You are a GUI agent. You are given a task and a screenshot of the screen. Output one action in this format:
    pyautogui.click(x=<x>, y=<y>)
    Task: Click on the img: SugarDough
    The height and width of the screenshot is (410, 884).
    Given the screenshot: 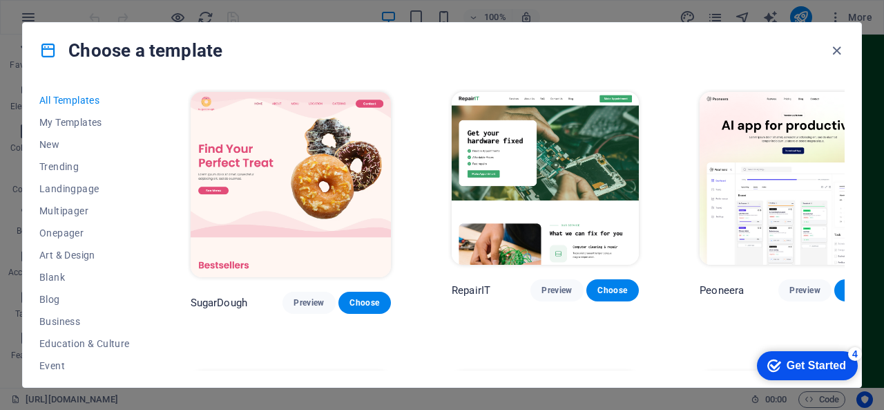 What is the action you would take?
    pyautogui.click(x=291, y=184)
    